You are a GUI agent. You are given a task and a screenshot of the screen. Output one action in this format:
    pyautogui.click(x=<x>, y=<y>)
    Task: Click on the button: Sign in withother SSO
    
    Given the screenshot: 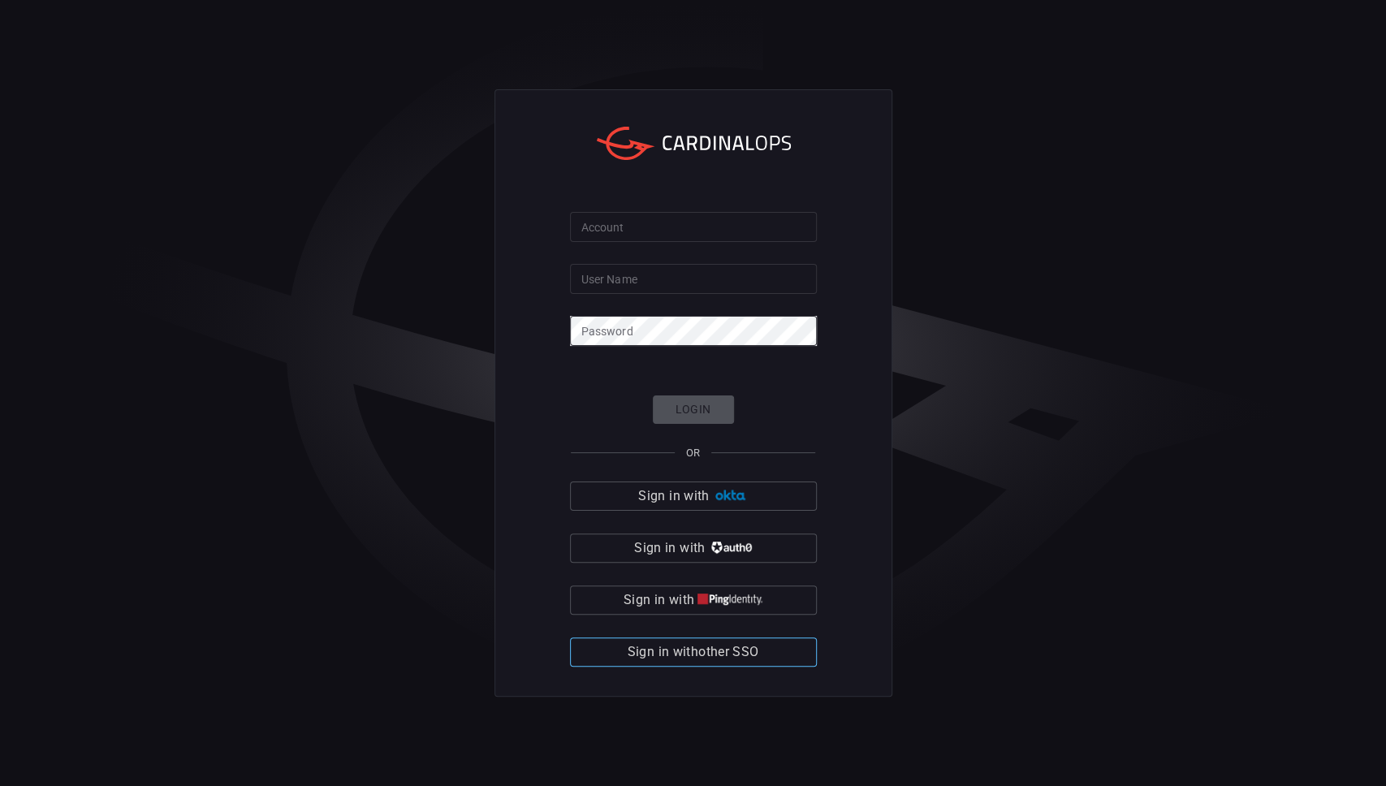 What is the action you would take?
    pyautogui.click(x=694, y=652)
    